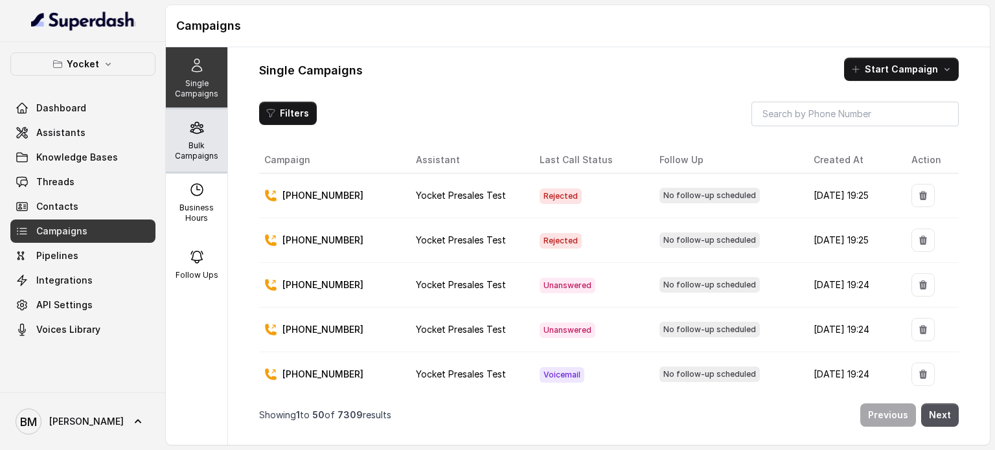  Describe the element at coordinates (83, 182) in the screenshot. I see `a: Threads` at that location.